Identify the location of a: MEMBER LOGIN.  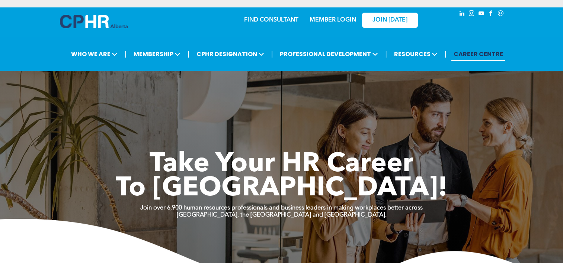
(333, 20).